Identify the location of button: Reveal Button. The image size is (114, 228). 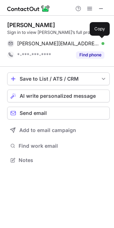
(90, 55).